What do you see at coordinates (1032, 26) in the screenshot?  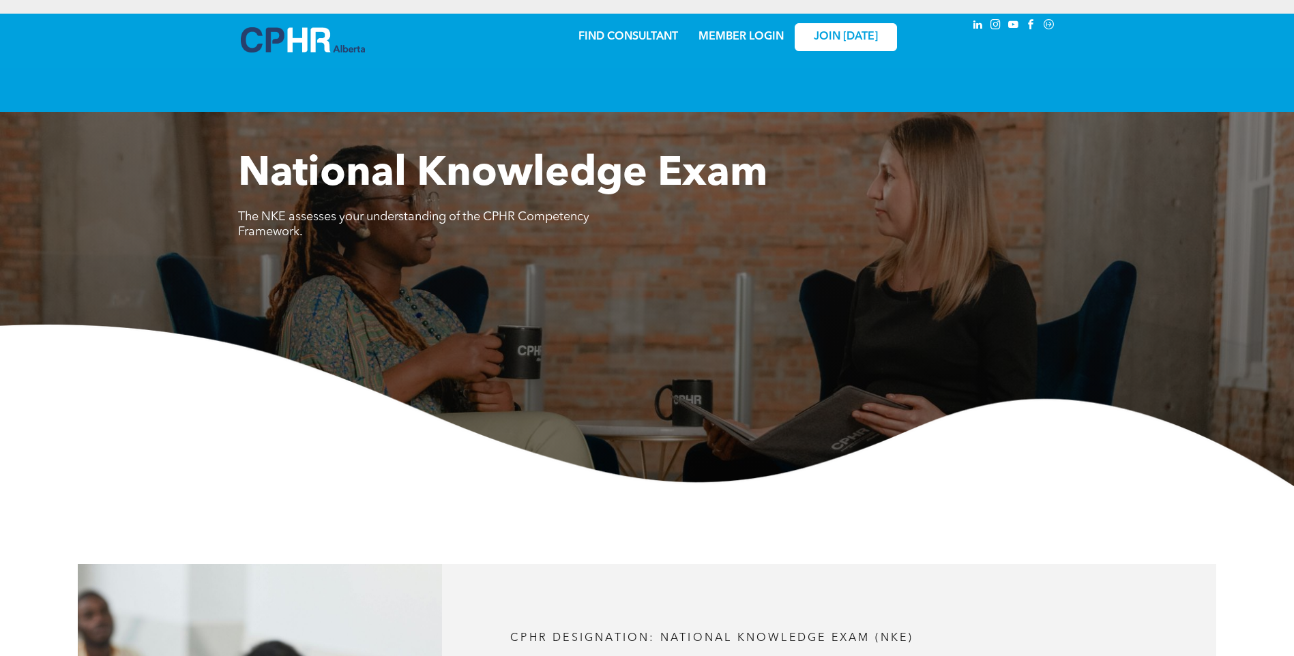 I see `a: facebook` at bounding box center [1032, 26].